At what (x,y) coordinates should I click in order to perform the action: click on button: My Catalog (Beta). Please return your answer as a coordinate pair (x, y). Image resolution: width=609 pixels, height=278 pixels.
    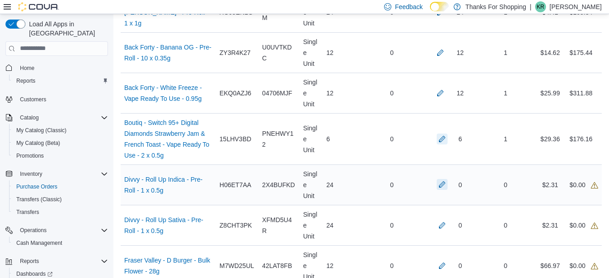
    Looking at the image, I should click on (60, 143).